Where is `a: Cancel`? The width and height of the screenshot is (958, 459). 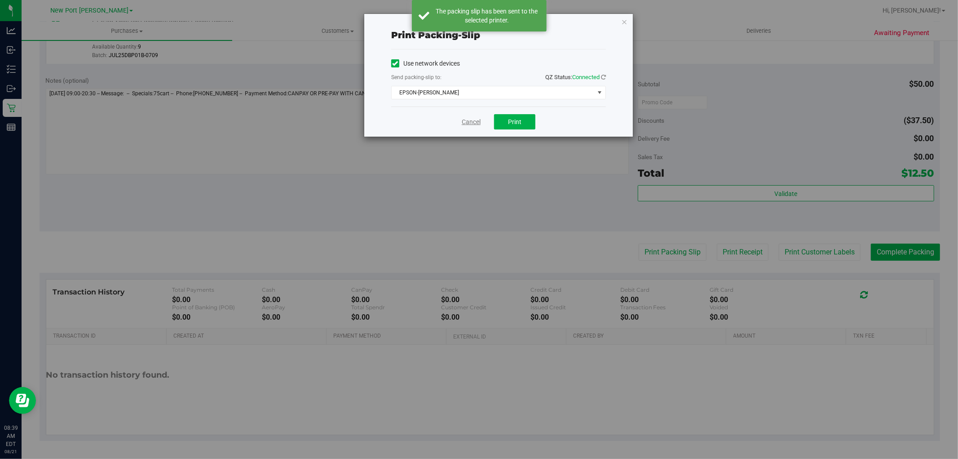
a: Cancel is located at coordinates (471, 122).